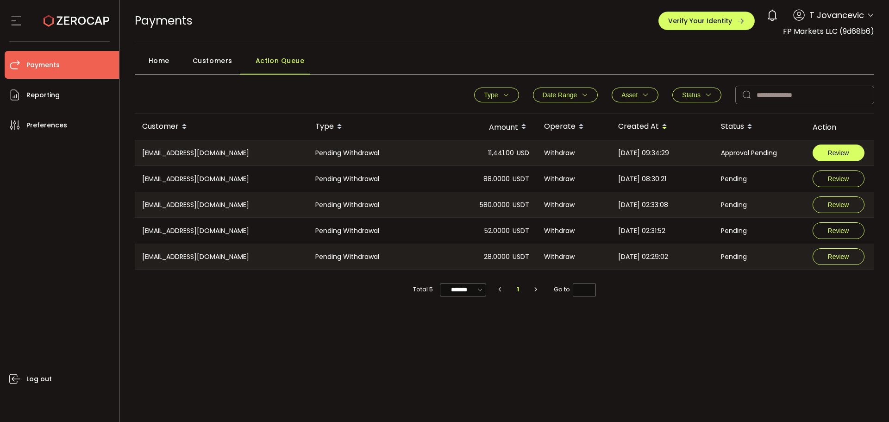 The height and width of the screenshot is (422, 889). I want to click on span: 52.0000, so click(497, 231).